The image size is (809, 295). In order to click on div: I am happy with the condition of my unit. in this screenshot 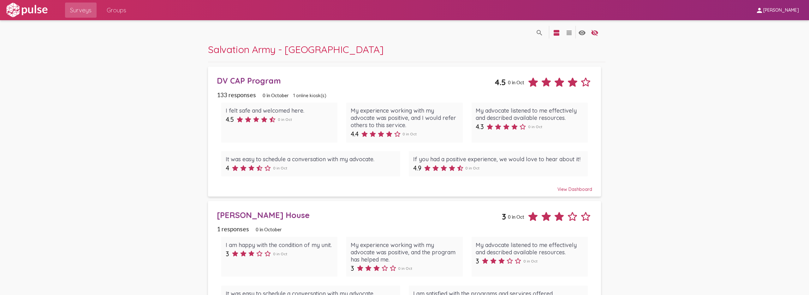, I will do `click(280, 245)`.